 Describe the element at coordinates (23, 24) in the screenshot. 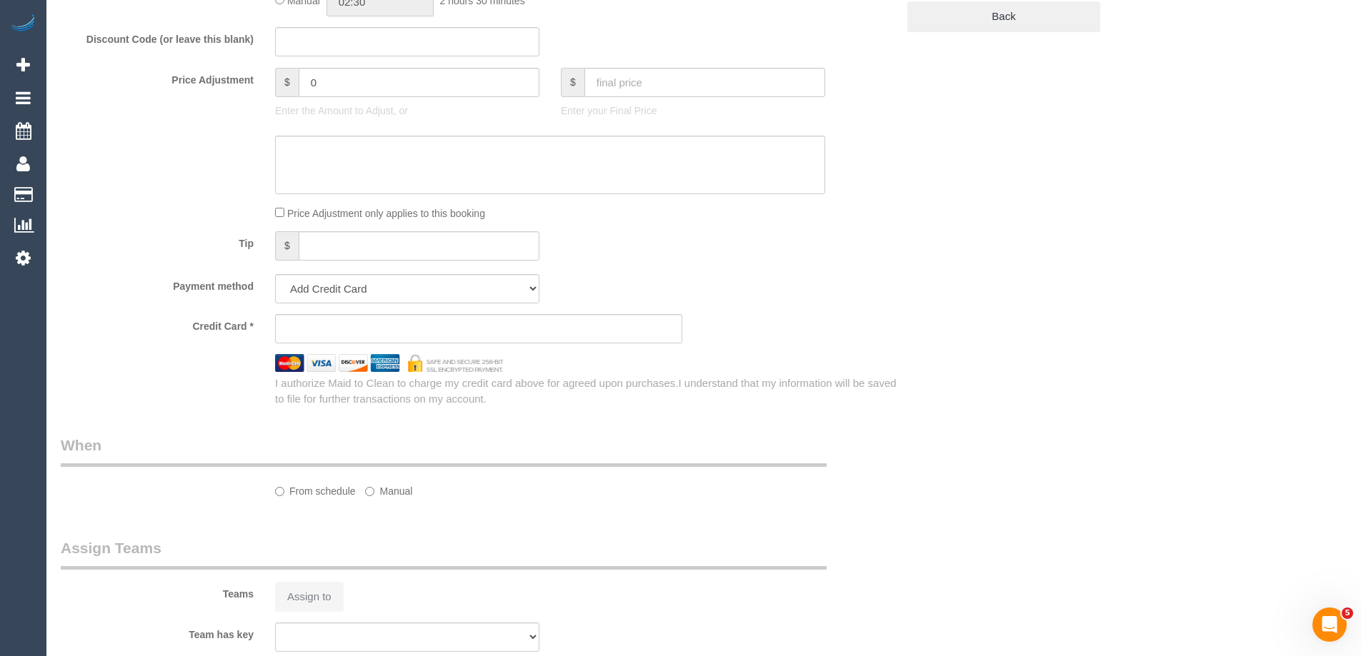

I see `a: Automaid Logo` at that location.